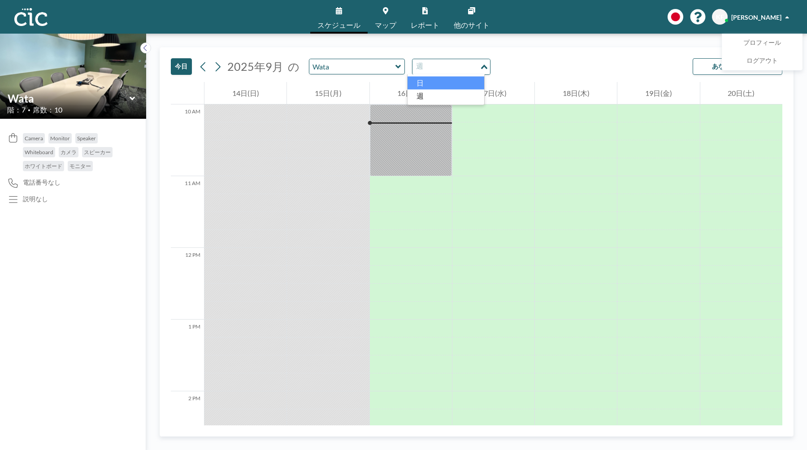 The width and height of the screenshot is (807, 450). Describe the element at coordinates (293, 66) in the screenshot. I see `span: の` at that location.